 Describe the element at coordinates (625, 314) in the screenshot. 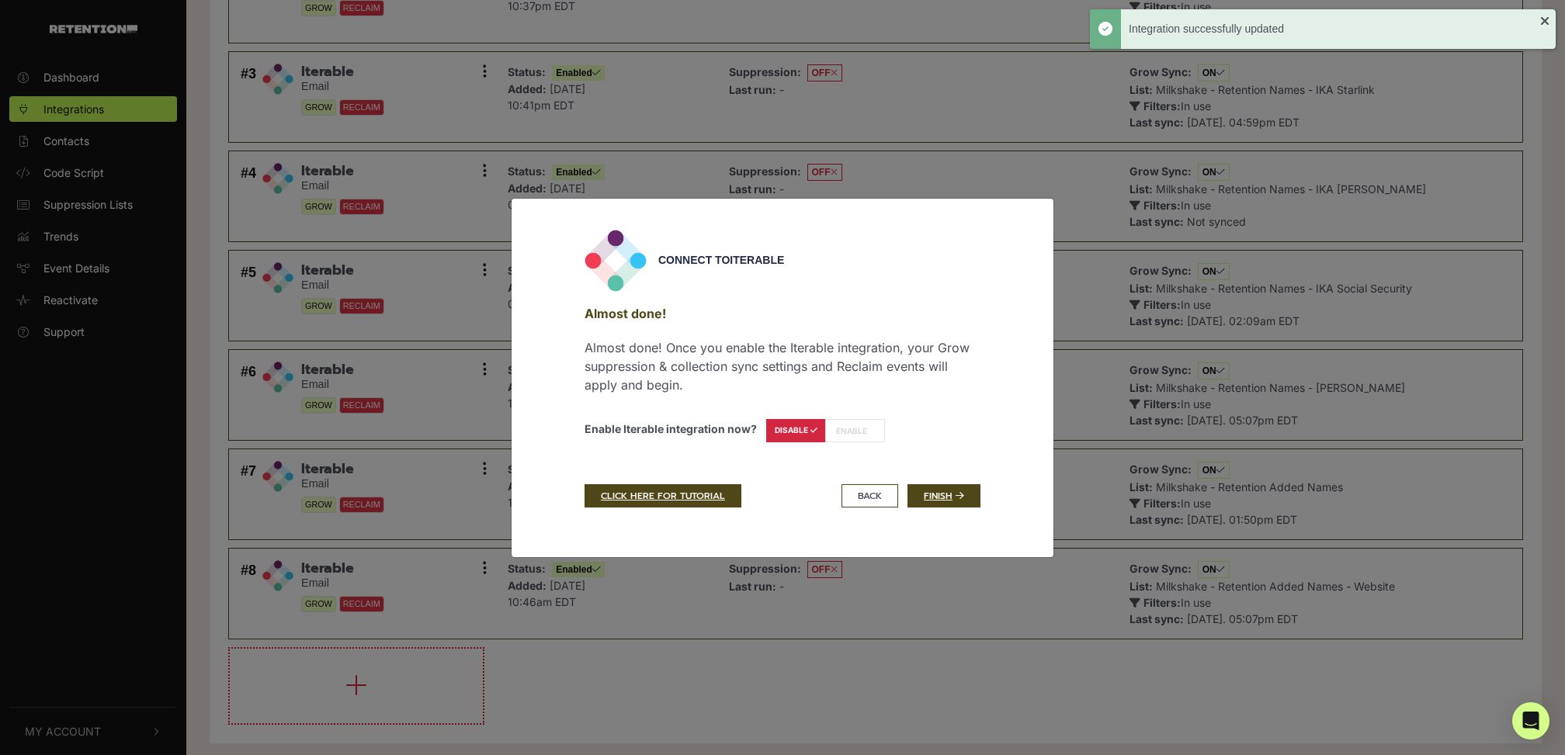

I see `strong: Almost done!` at that location.